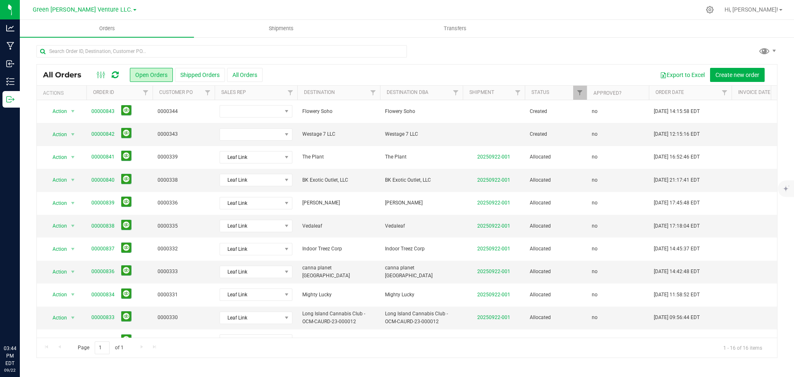 The height and width of the screenshot is (377, 794). What do you see at coordinates (682, 75) in the screenshot?
I see `button: Export to Excel` at bounding box center [682, 75].